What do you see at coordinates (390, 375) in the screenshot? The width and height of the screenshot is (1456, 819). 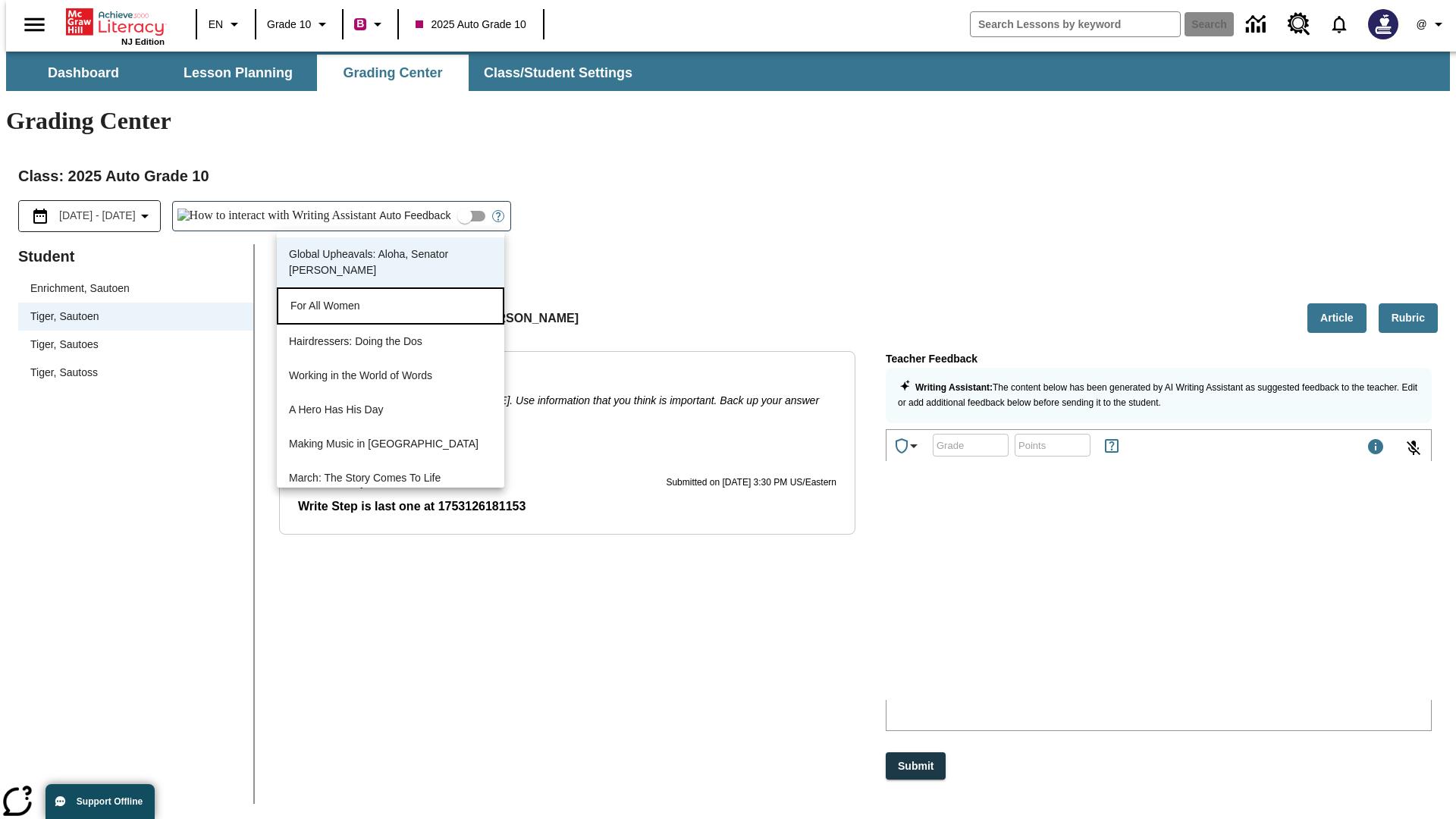 I see `p: Working in the World of Words` at bounding box center [390, 375].